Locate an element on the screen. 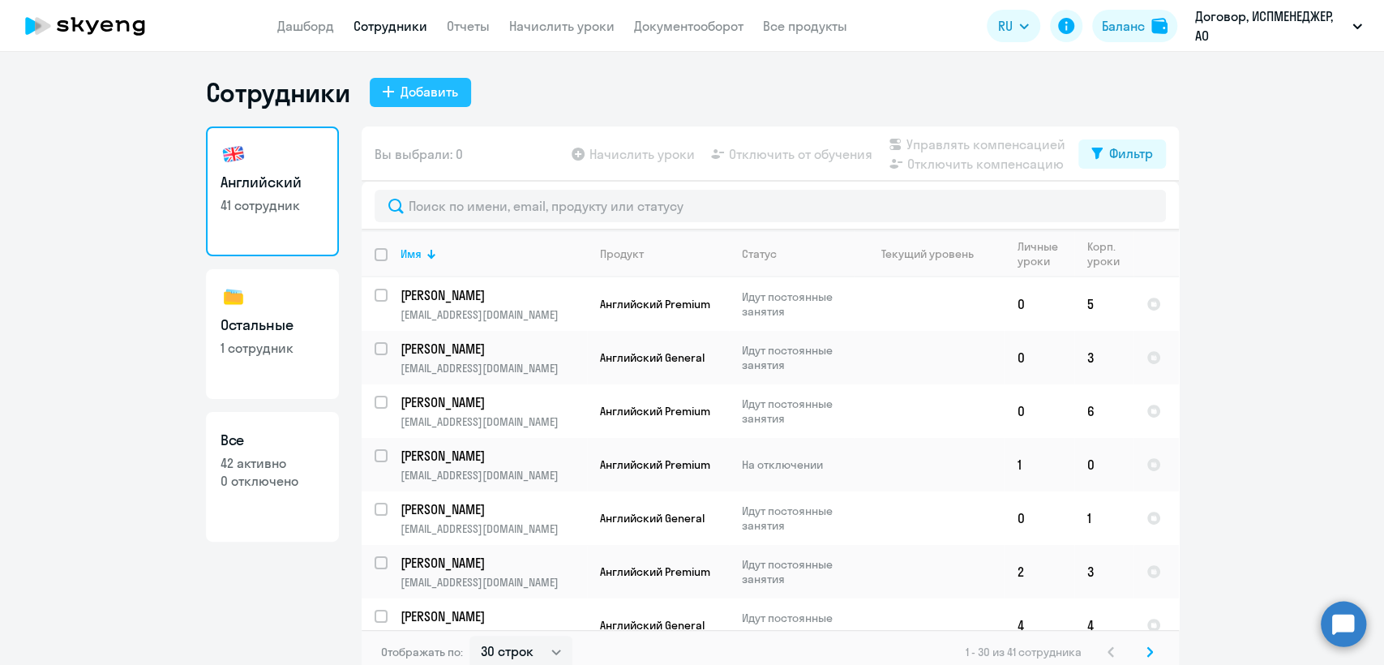 This screenshot has height=665, width=1384. h3: Английский is located at coordinates (273, 182).